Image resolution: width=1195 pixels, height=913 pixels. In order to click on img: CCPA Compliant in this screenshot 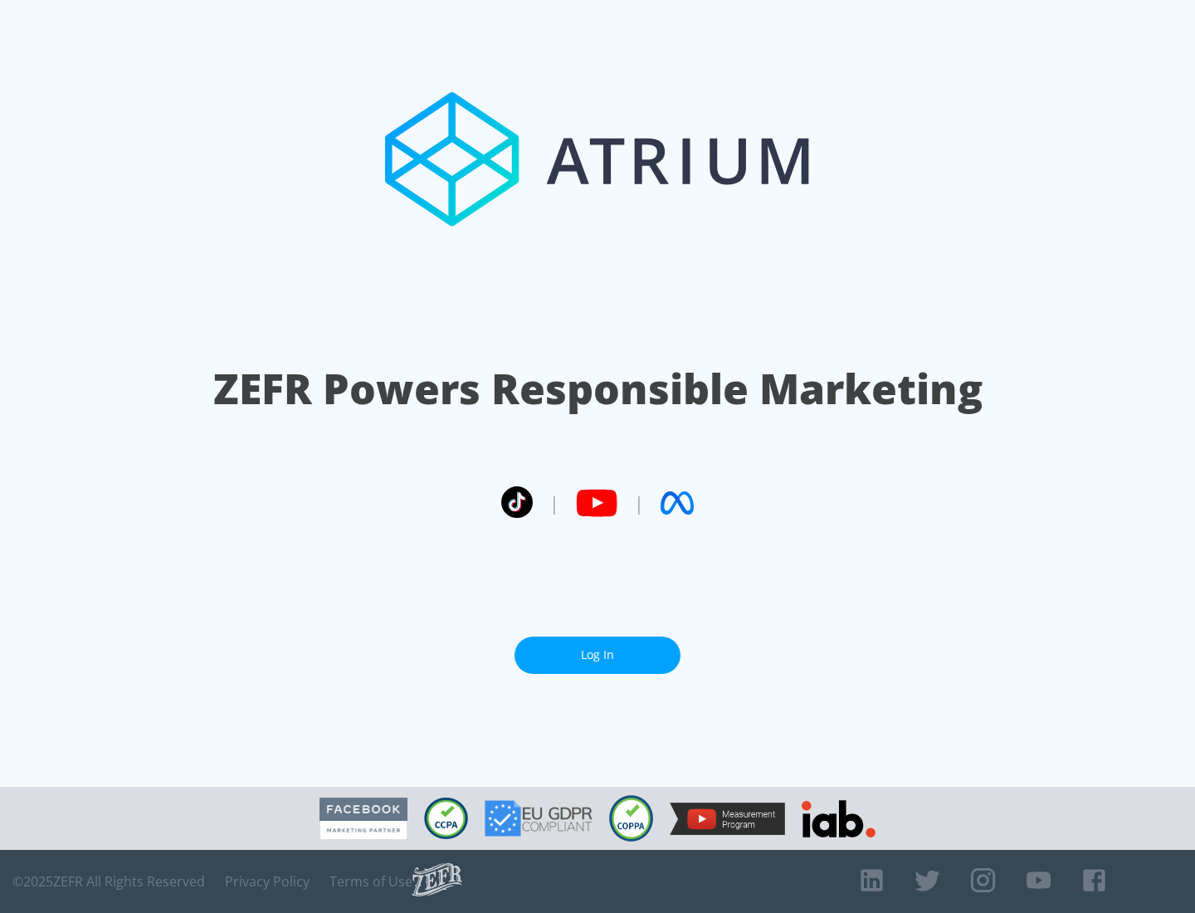, I will do `click(446, 818)`.